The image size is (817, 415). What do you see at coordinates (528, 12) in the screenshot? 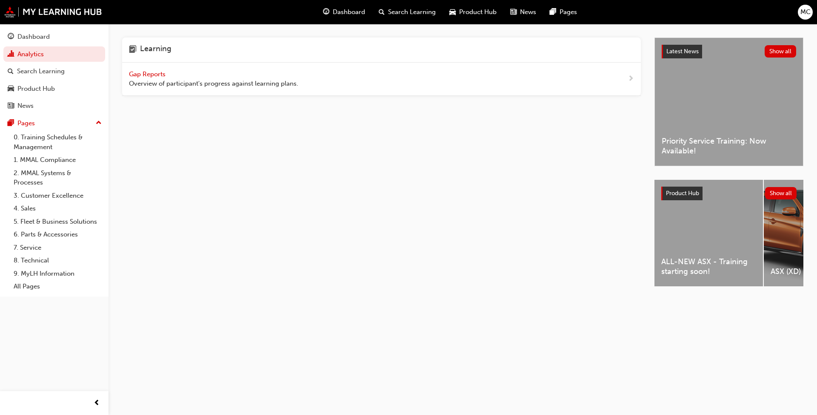
I see `span: News` at bounding box center [528, 12].